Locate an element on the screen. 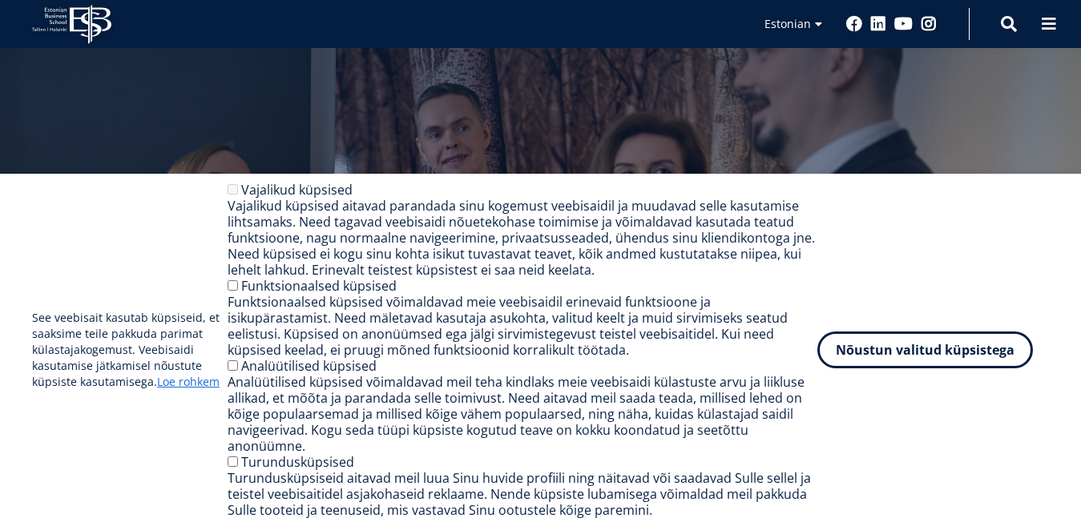 The image size is (1081, 526). label: Vajalikud küpsised is located at coordinates (296, 190).